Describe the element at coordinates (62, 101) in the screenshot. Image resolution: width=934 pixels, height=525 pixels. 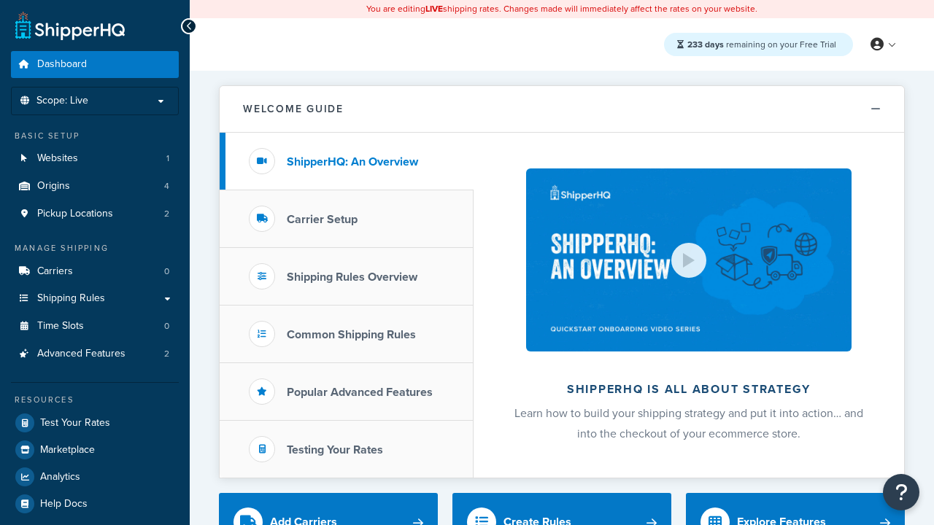
I see `span: Scope: Live` at that location.